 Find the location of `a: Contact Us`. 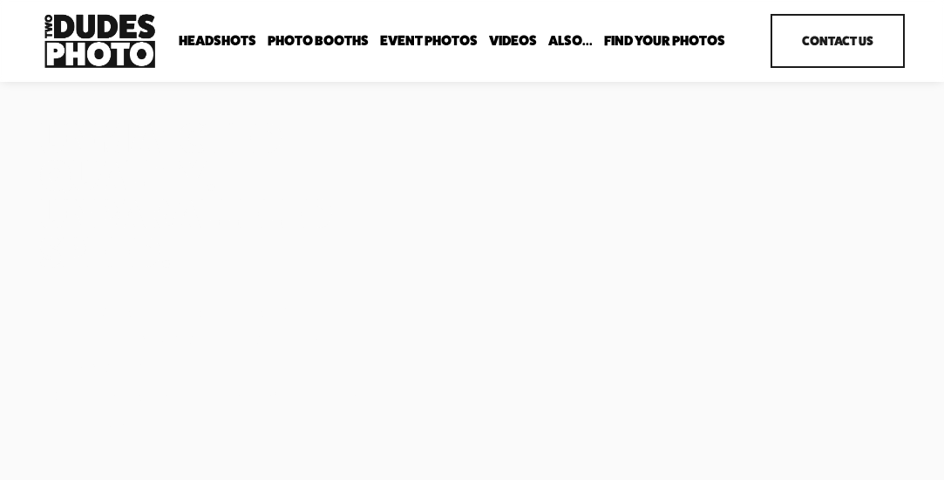

a: Contact Us is located at coordinates (837, 41).